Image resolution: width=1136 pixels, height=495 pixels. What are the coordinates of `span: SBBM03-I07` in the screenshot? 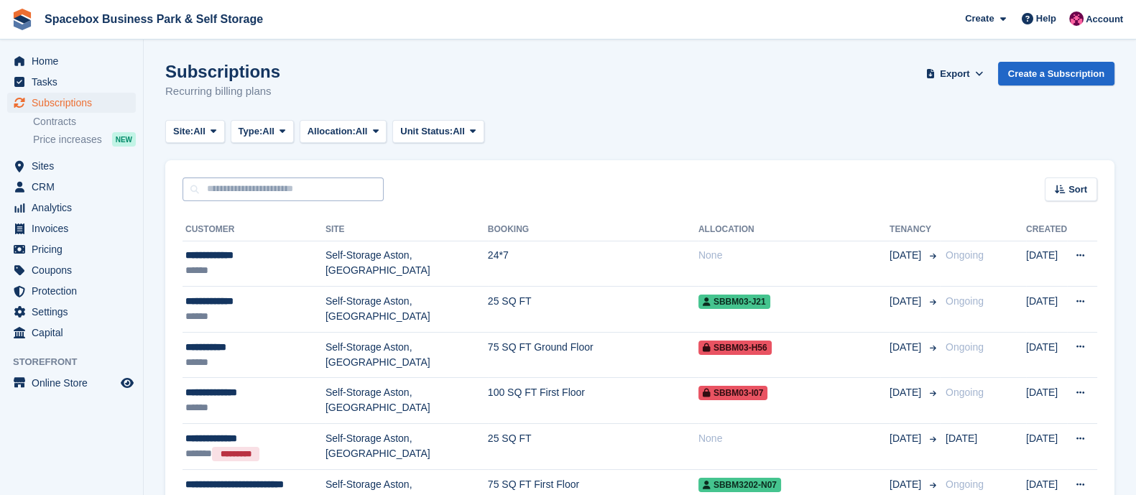 It's located at (733, 393).